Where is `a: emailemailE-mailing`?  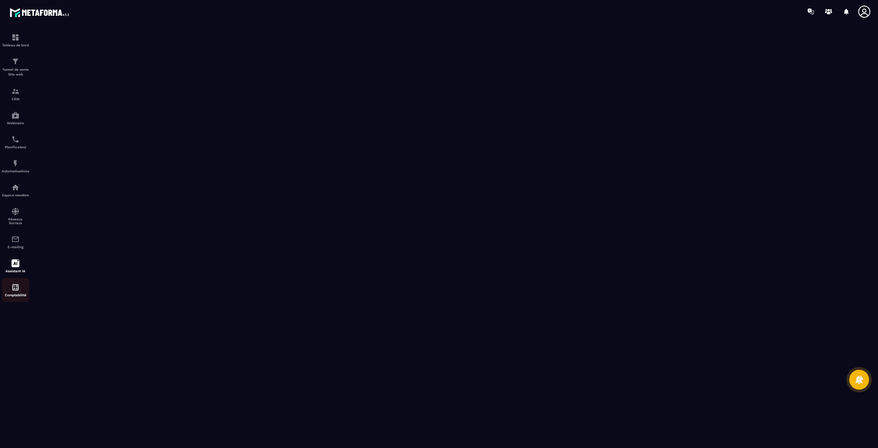
a: emailemailE-mailing is located at coordinates (15, 242).